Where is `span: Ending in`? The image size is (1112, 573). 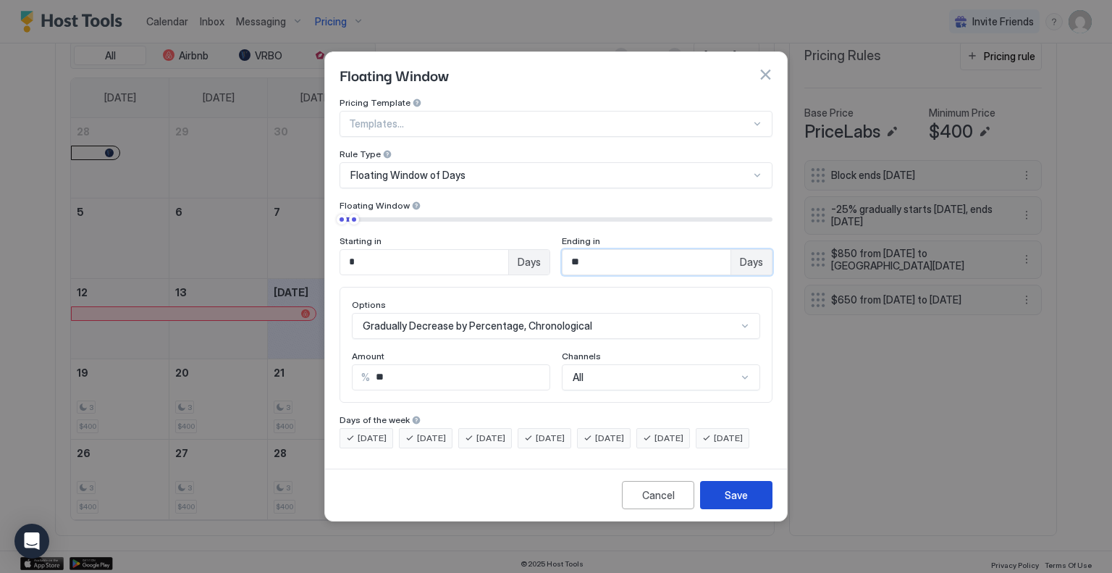
span: Ending in is located at coordinates (581, 240).